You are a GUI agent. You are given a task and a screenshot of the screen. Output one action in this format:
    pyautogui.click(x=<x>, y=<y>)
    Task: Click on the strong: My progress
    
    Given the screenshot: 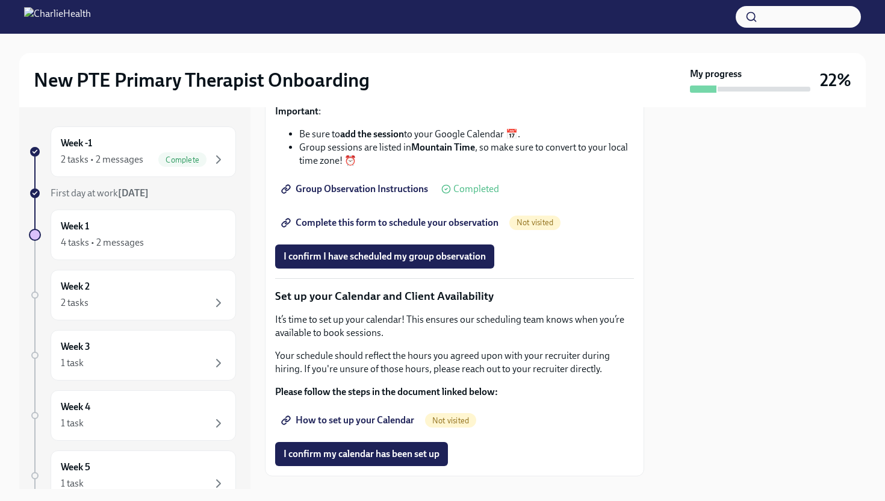 What is the action you would take?
    pyautogui.click(x=716, y=74)
    